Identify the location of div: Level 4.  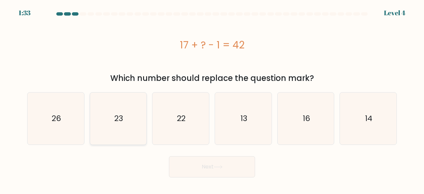
(394, 13).